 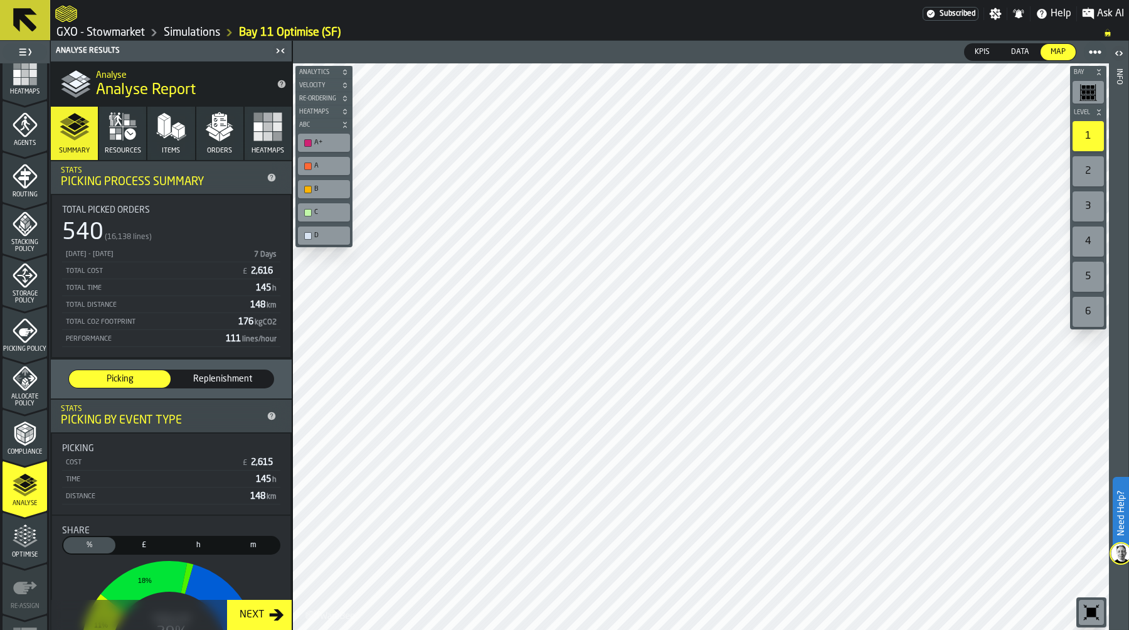 I want to click on span: Total Picked Orders, so click(x=106, y=210).